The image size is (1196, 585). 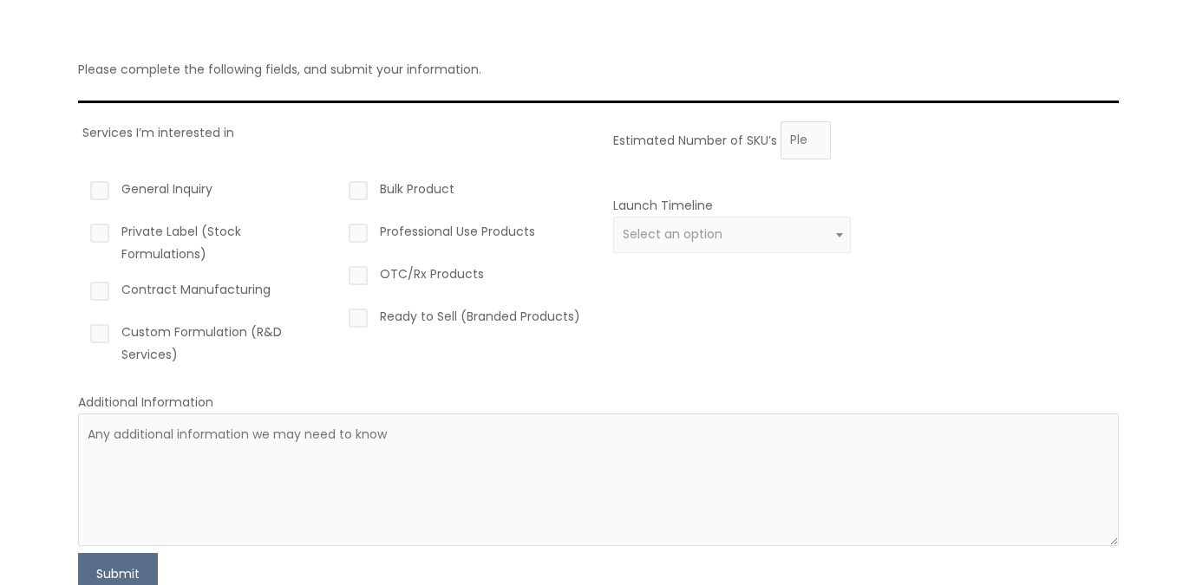 What do you see at coordinates (464, 235) in the screenshot?
I see `label: Professional Use Products` at bounding box center [464, 235].